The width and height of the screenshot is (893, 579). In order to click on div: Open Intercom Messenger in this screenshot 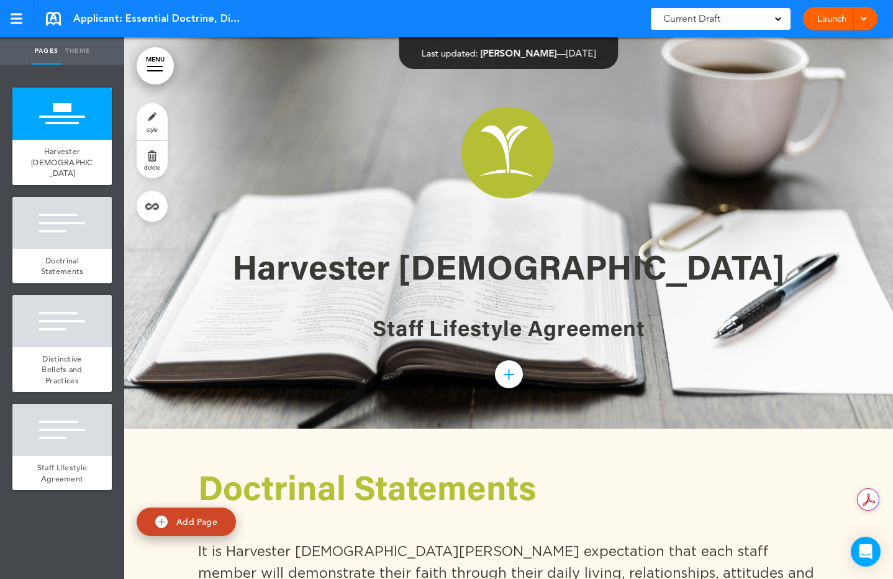, I will do `click(866, 552)`.